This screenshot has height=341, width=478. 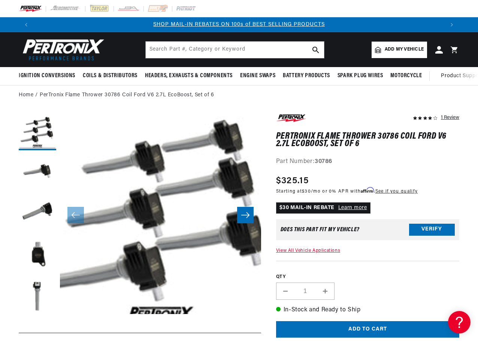 I want to click on button: Translation missing: en.sections.announcements.next_announcement, so click(x=452, y=25).